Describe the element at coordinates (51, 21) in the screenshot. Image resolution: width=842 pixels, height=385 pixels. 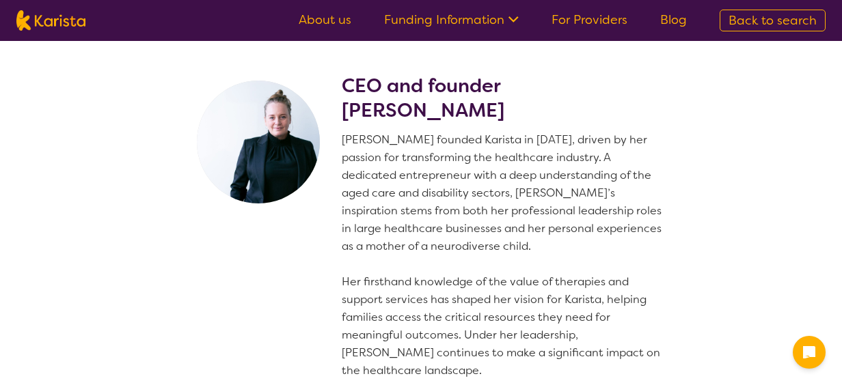
I see `img: Karista logo` at that location.